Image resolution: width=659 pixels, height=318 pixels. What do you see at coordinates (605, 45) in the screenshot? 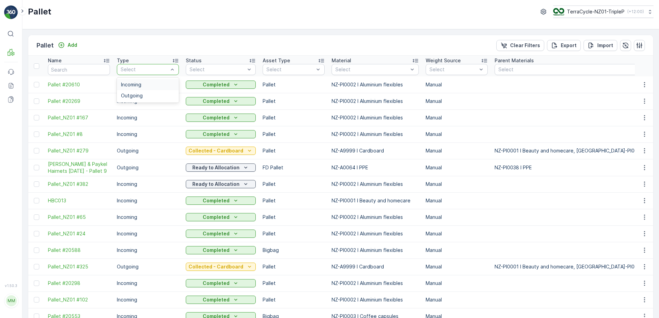
I see `p: Import` at bounding box center [605, 45].